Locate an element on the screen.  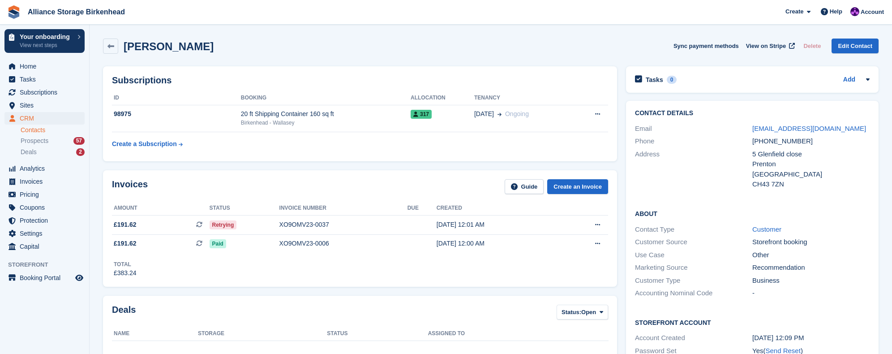
div: Customer Type is located at coordinates (694, 280).